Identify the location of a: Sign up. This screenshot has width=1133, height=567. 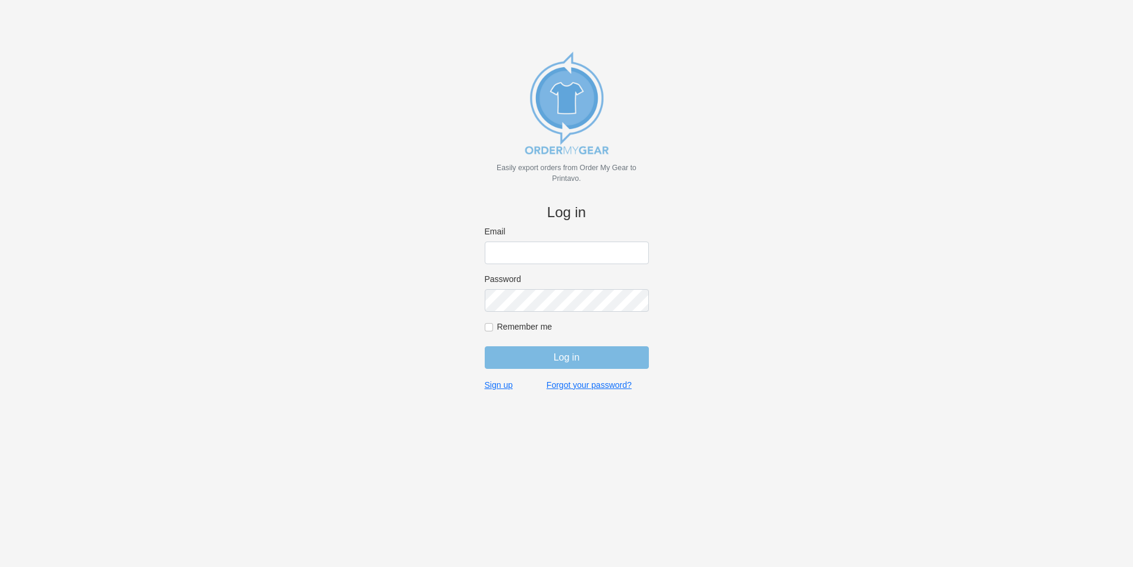
(498, 385).